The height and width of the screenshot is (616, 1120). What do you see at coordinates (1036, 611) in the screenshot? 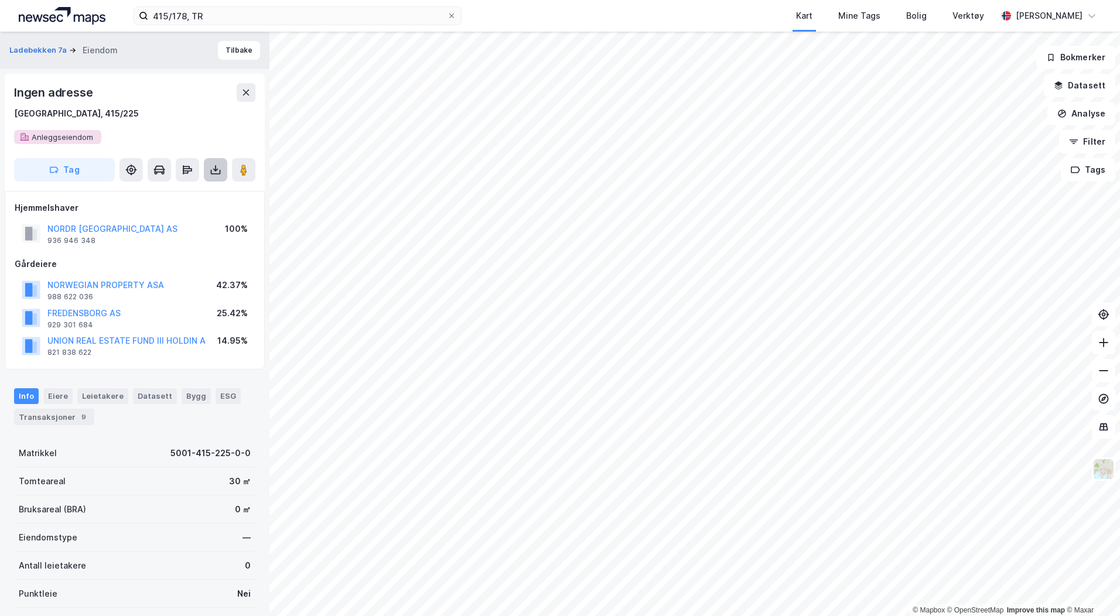
I see `a: Improve this map` at bounding box center [1036, 611].